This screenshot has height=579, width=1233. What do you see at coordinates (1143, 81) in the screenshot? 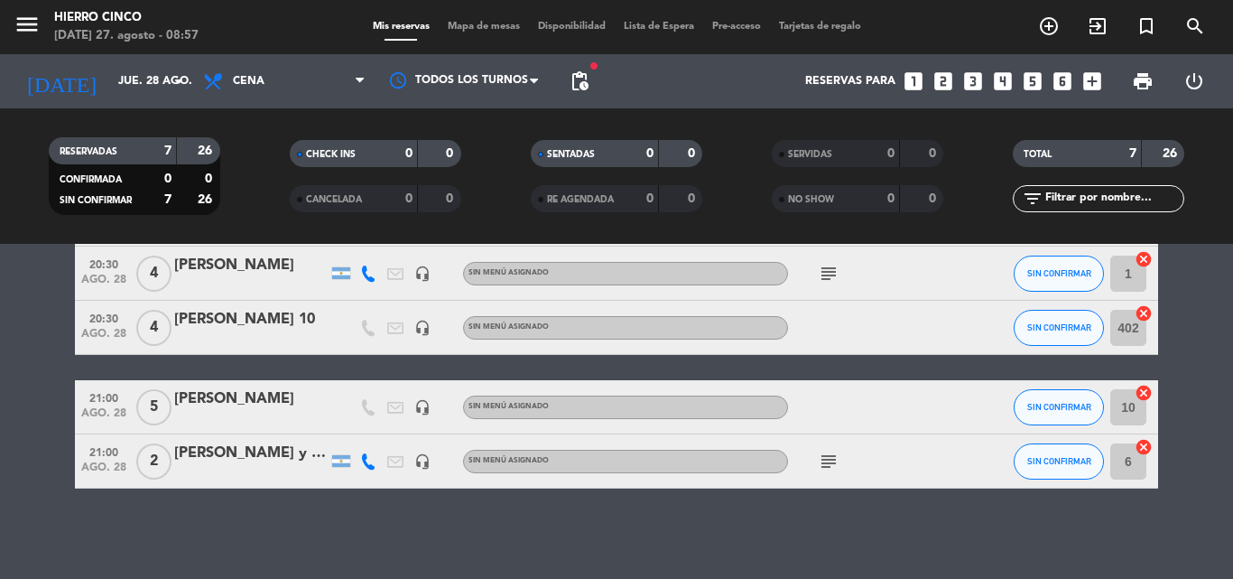
I see `span: print` at bounding box center [1143, 81].